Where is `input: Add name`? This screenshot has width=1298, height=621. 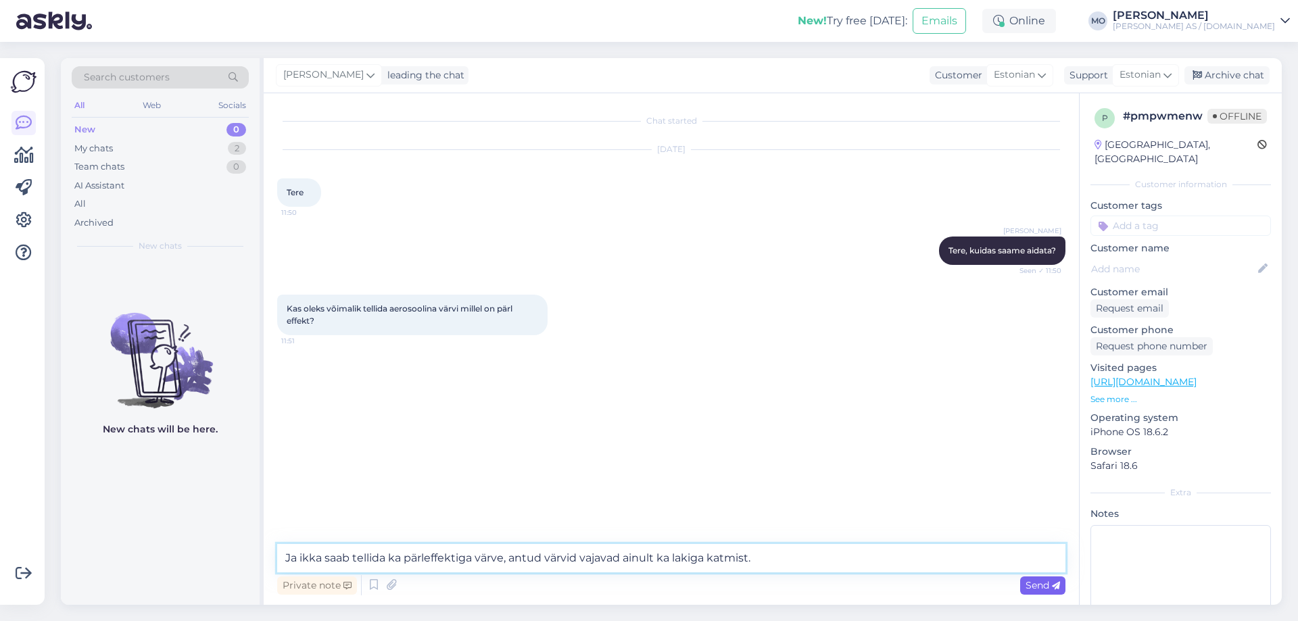
input: Add name is located at coordinates (1173, 269).